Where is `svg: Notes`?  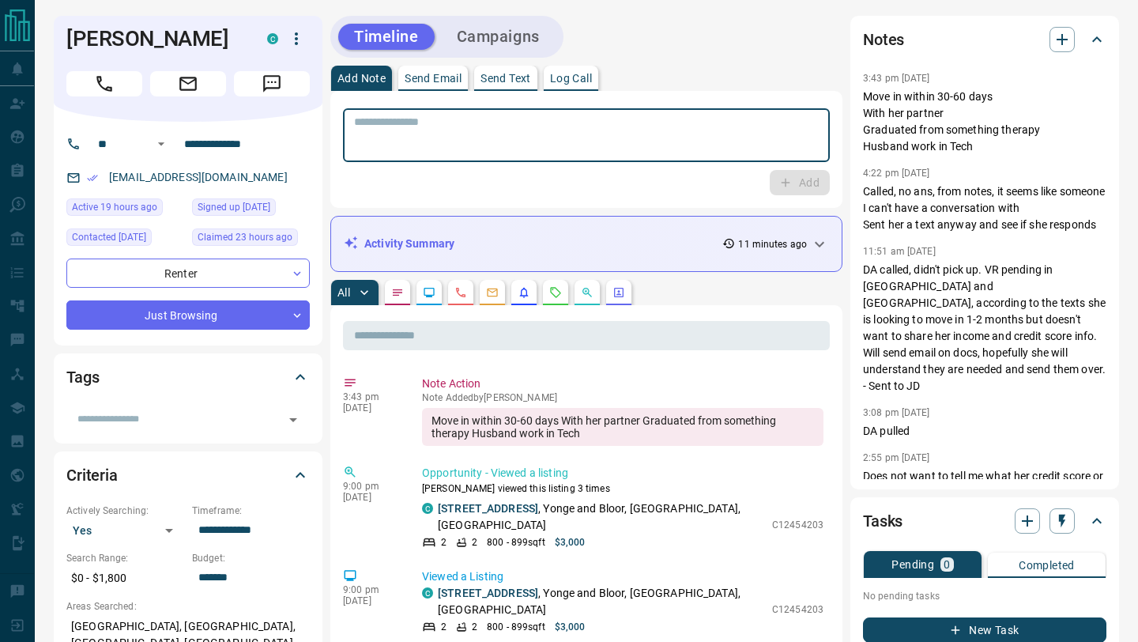
svg: Notes is located at coordinates (398, 292).